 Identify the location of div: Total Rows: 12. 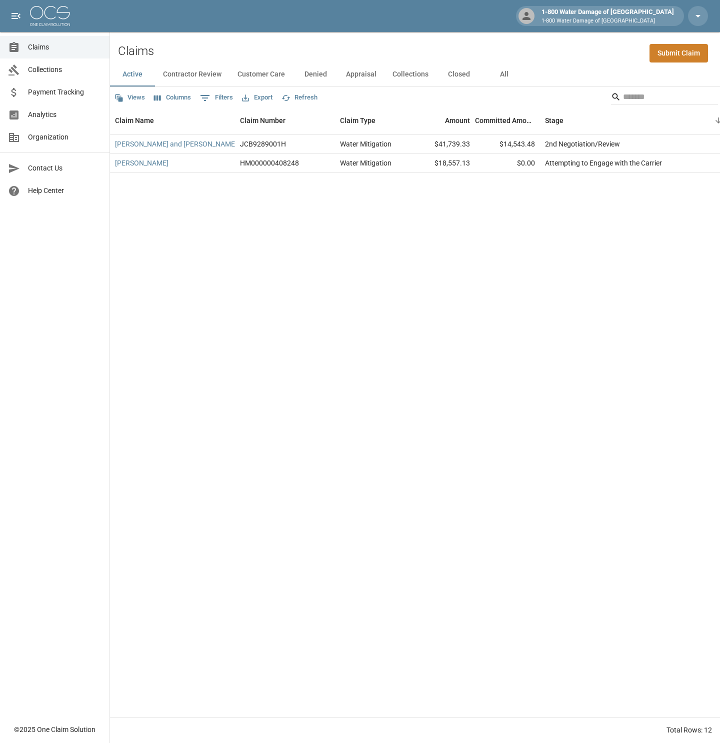
(689, 730).